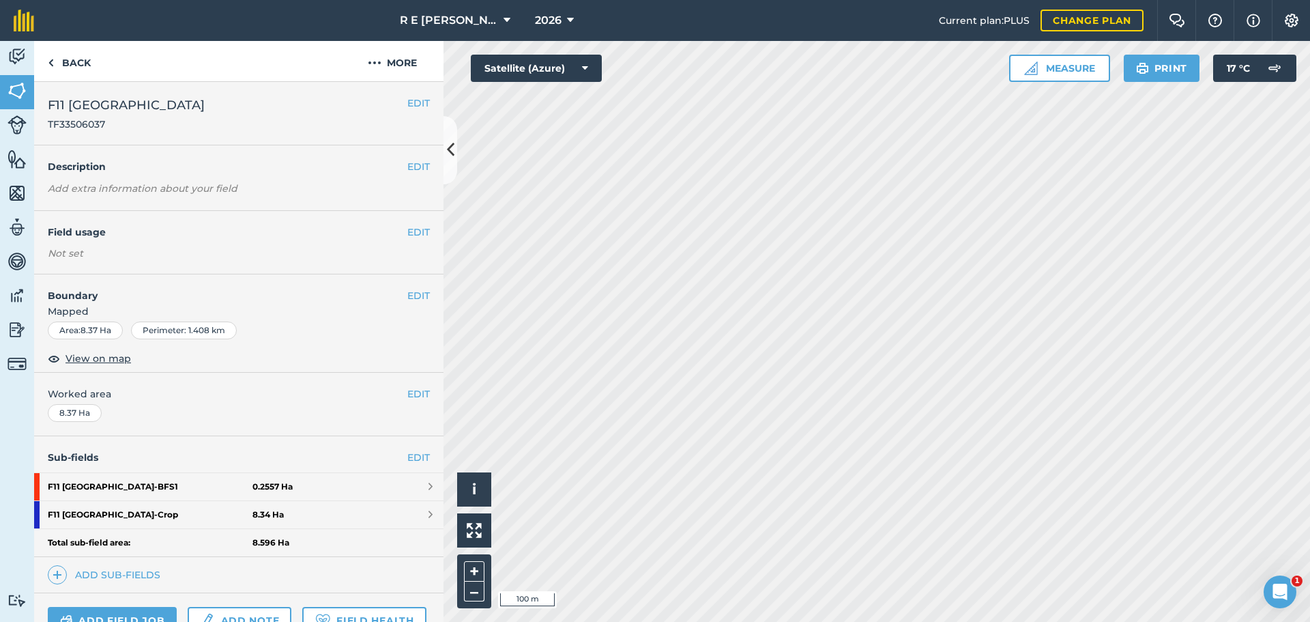 The width and height of the screenshot is (1310, 622). I want to click on a: Change plan, so click(1092, 20).